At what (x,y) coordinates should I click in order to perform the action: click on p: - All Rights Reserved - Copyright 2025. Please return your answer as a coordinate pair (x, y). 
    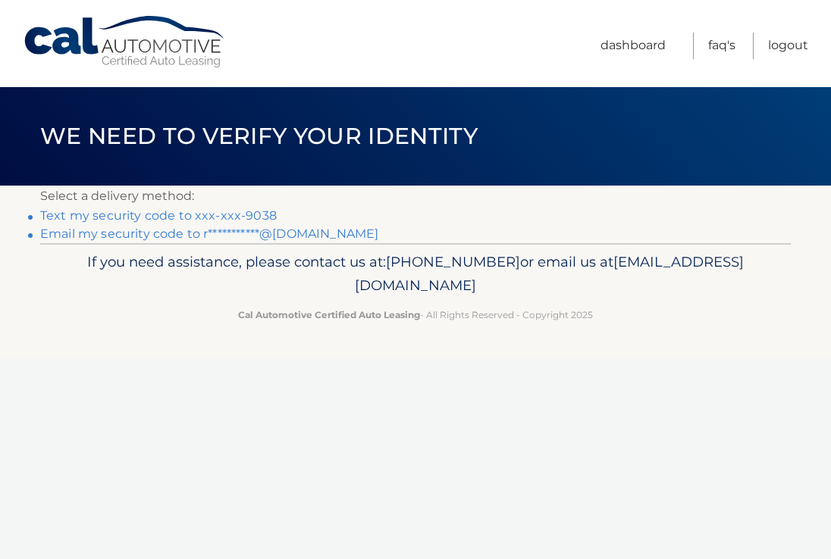
    Looking at the image, I should click on (415, 315).